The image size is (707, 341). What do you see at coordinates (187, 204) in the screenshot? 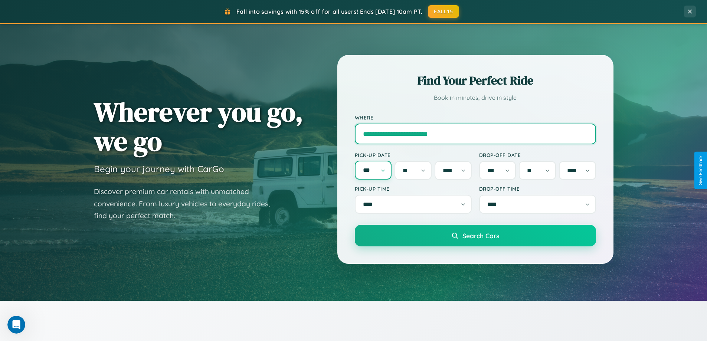
I see `p: Discover premium car rentals with unmatched convenience. From luxury vehicles to everyday rides, ...` at bounding box center [187, 204].